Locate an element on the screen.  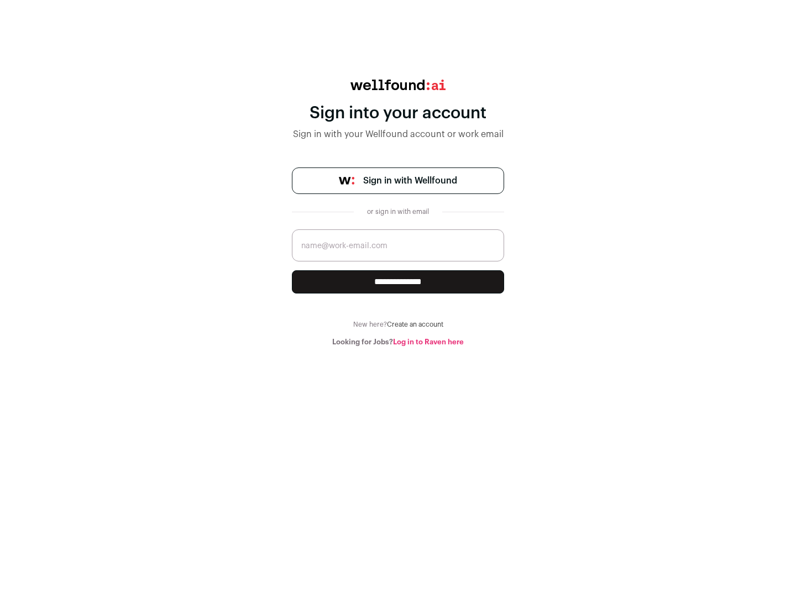
span: Sign in with Wellfound is located at coordinates (410, 181).